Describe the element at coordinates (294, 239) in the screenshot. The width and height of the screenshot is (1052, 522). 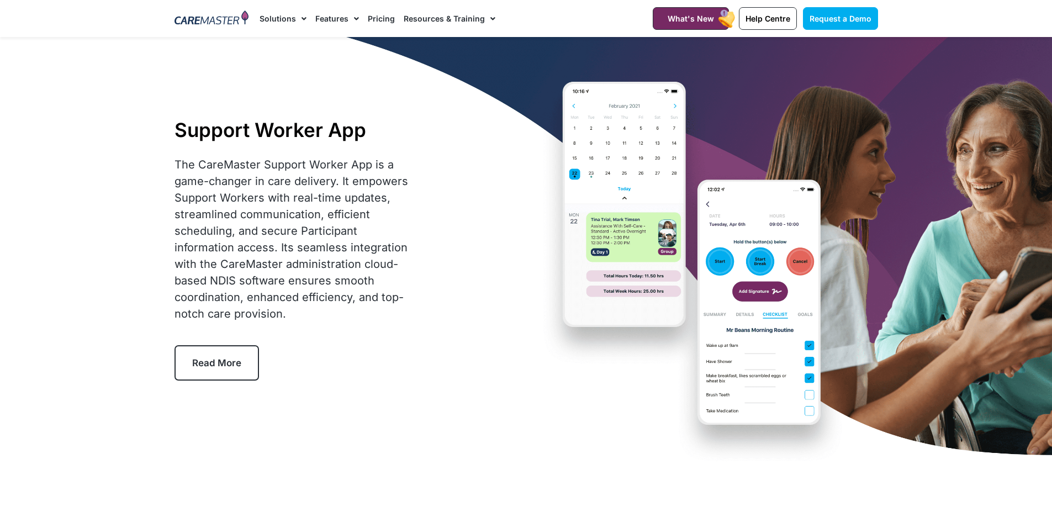
I see `div: The CareMaster Support Worker App is a game-changer in care delivery. It empowers Support Workers...` at that location.